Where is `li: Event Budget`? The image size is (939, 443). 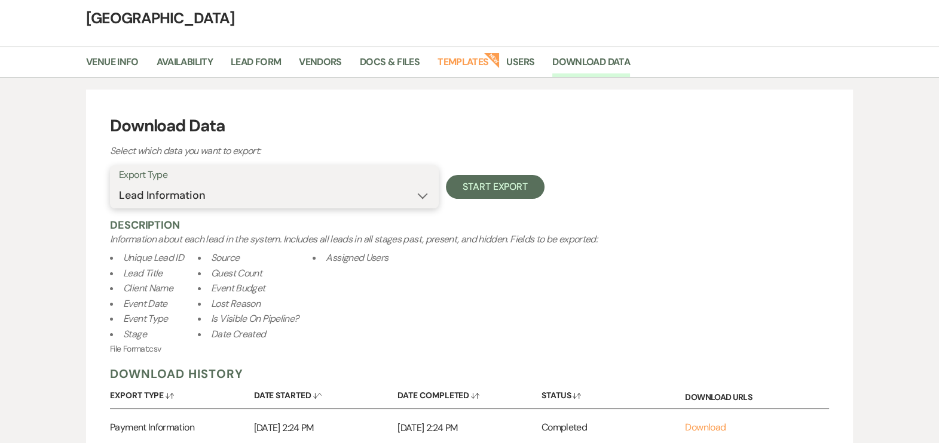
li: Event Budget is located at coordinates (248, 289).